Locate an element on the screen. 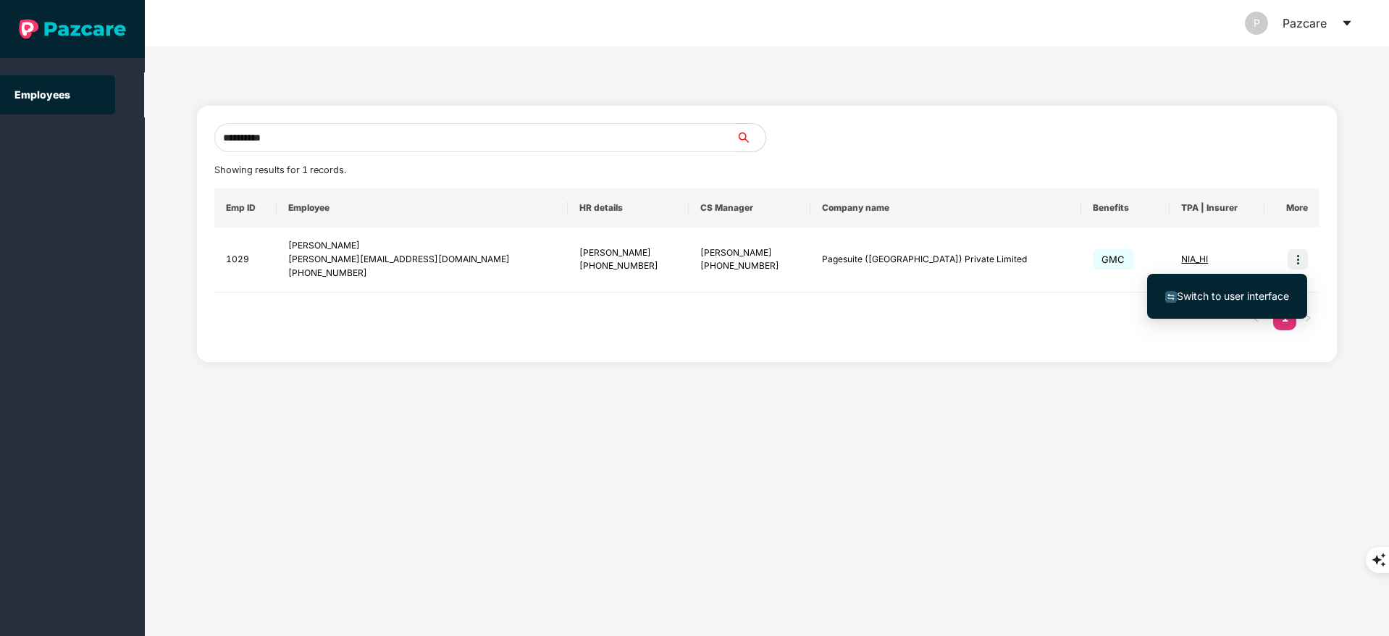 This screenshot has height=636, width=1389. th: Employee is located at coordinates (422, 208).